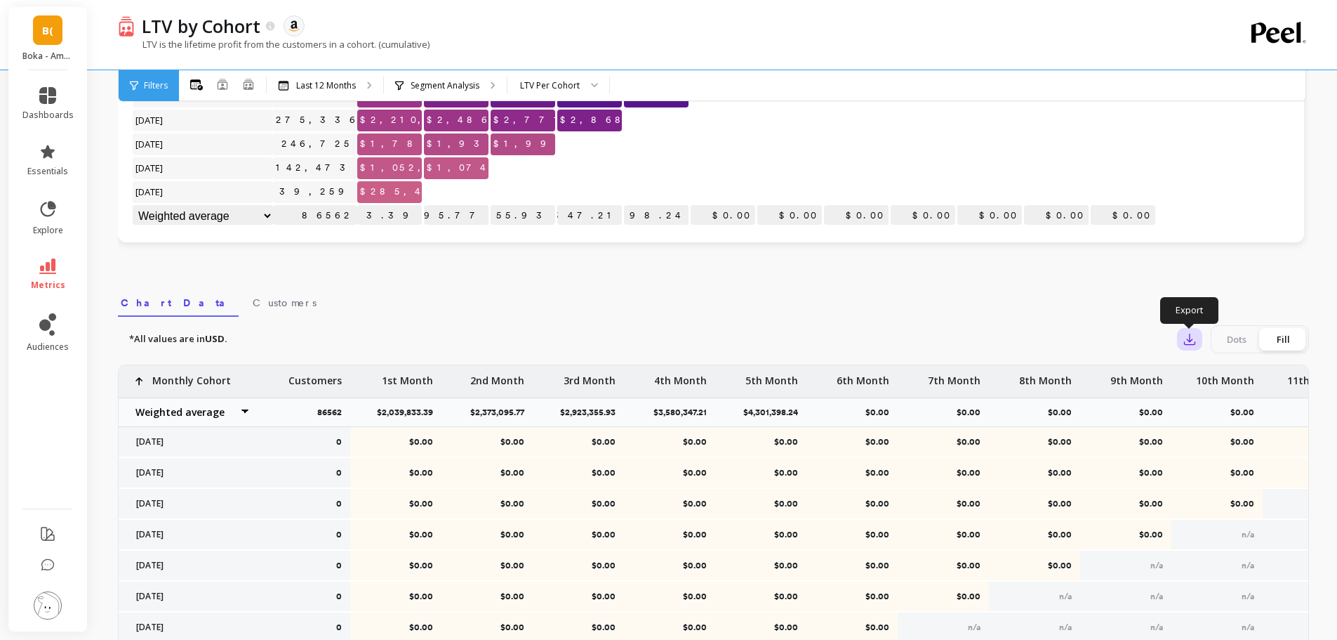  What do you see at coordinates (178, 303) in the screenshot?
I see `span: Chart Data` at bounding box center [178, 303].